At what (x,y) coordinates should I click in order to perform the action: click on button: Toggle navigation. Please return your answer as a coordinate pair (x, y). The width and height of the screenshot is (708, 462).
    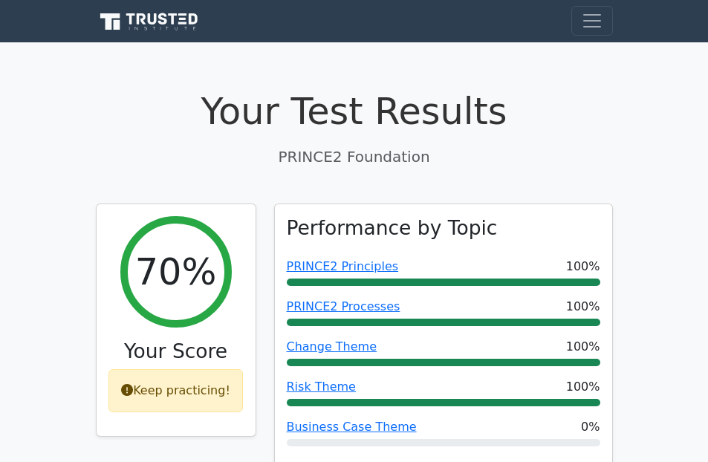
    Looking at the image, I should click on (592, 21).